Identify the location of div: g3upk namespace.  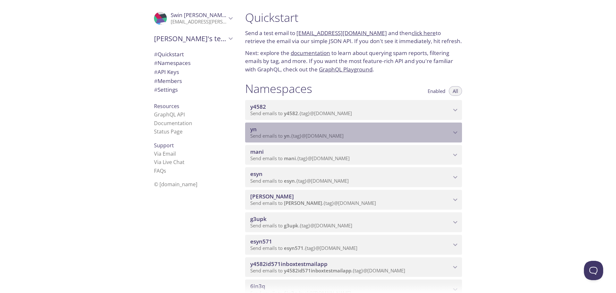
(354, 222).